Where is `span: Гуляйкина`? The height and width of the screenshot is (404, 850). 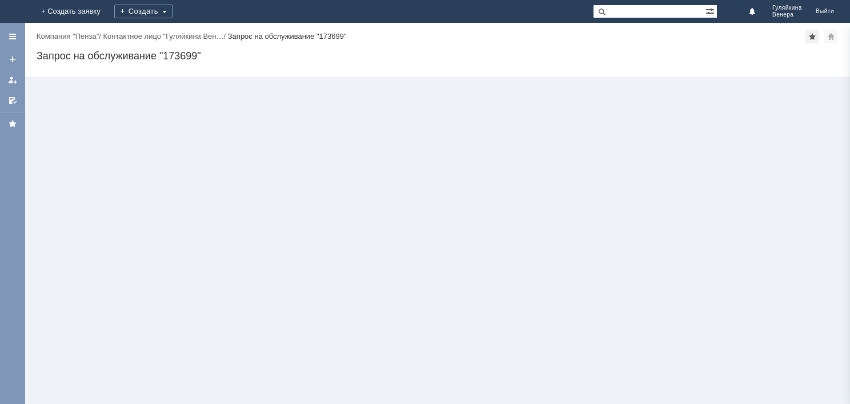 span: Гуляйкина is located at coordinates (787, 8).